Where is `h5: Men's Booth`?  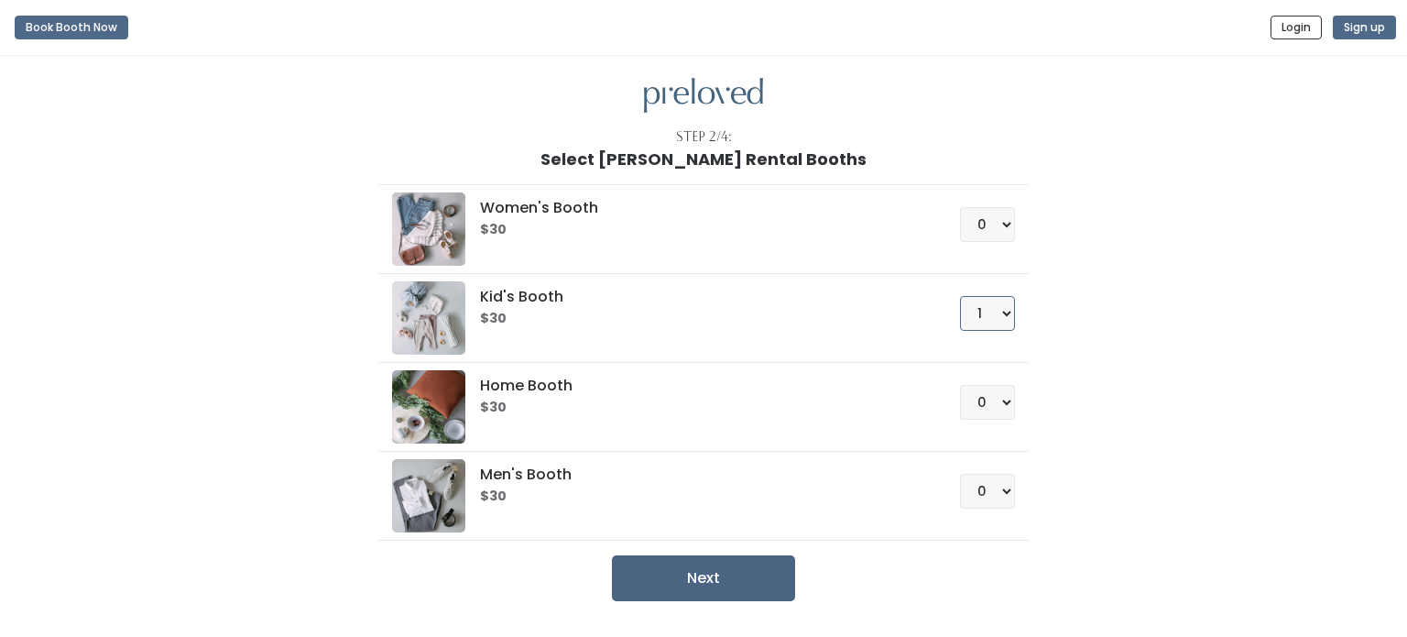 h5: Men's Booth is located at coordinates (697, 475).